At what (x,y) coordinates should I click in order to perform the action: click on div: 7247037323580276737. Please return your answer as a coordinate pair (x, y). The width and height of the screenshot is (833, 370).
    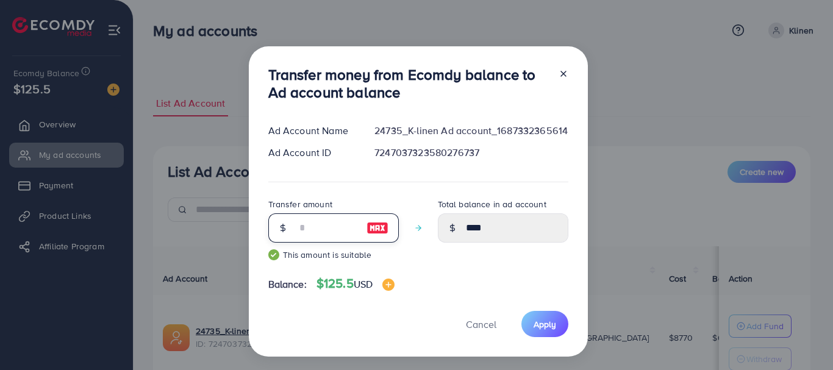
    Looking at the image, I should click on (471, 152).